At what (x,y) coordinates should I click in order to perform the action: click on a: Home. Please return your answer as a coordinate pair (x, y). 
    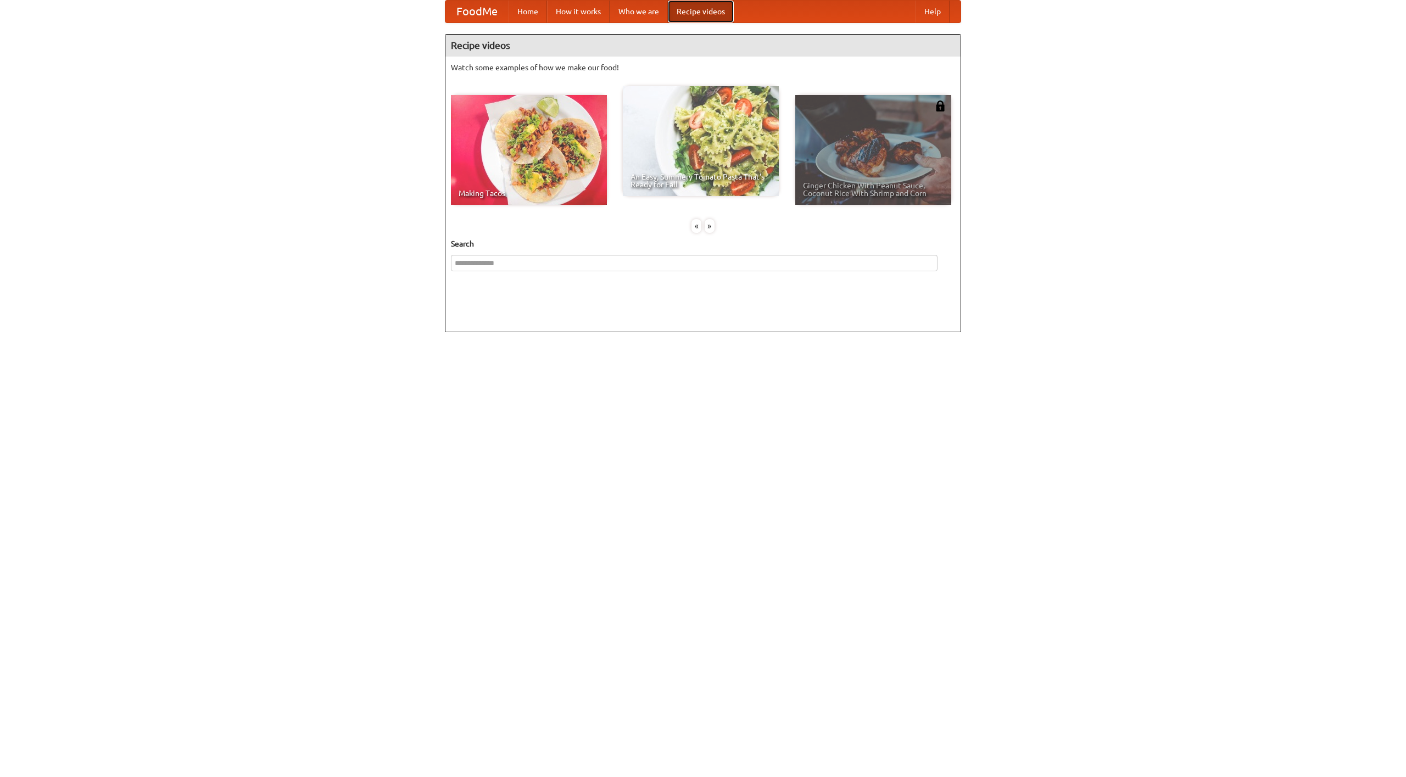
    Looking at the image, I should click on (528, 12).